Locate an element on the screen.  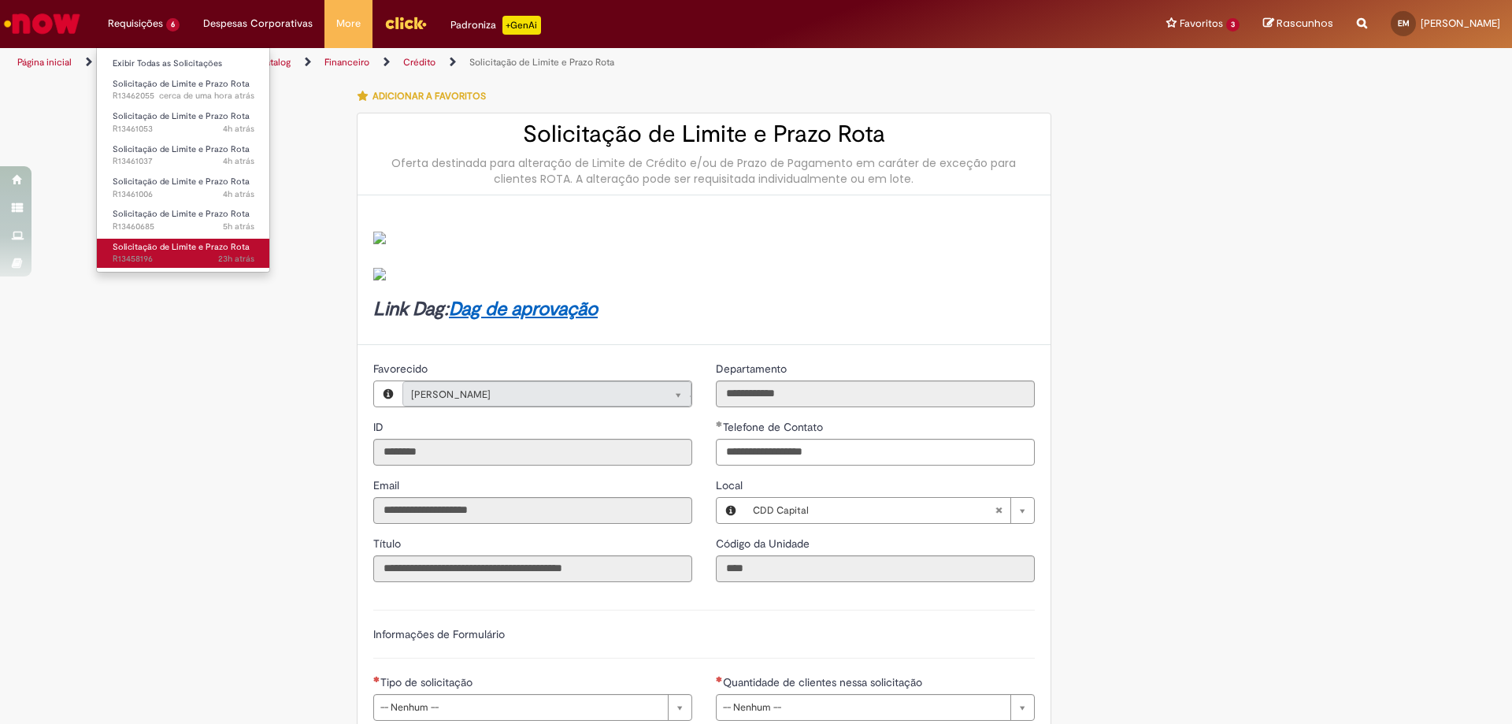
span: CDD Capital is located at coordinates (873, 510).